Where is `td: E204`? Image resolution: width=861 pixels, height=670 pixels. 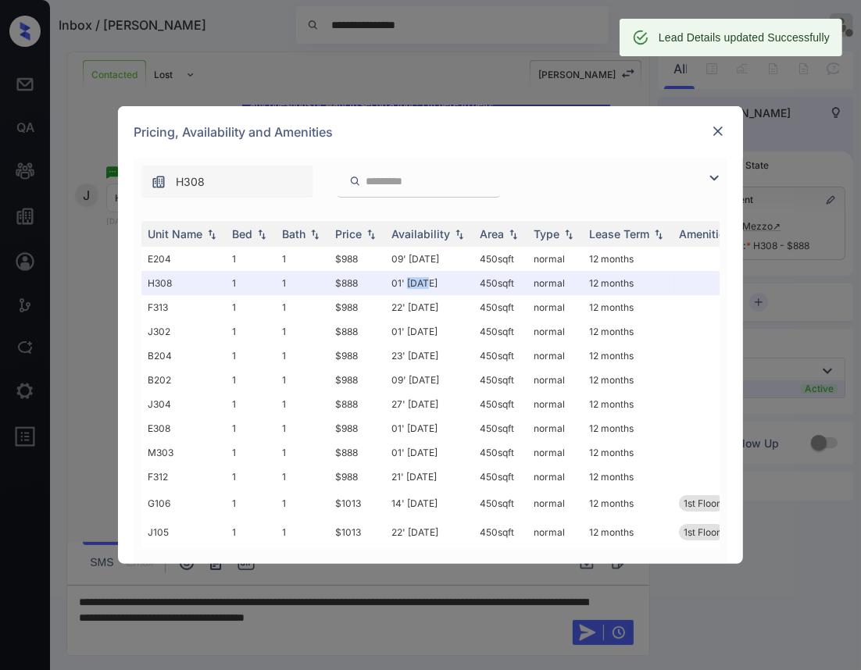
td: E204 is located at coordinates (184, 259).